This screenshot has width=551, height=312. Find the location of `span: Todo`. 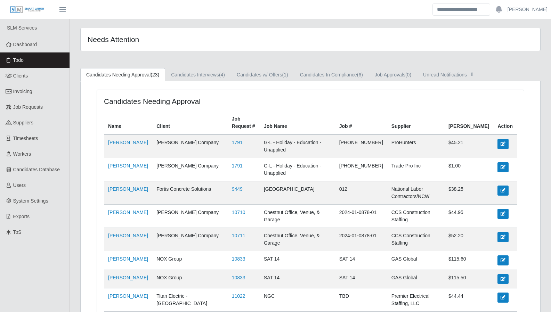

span: Todo is located at coordinates (18, 60).